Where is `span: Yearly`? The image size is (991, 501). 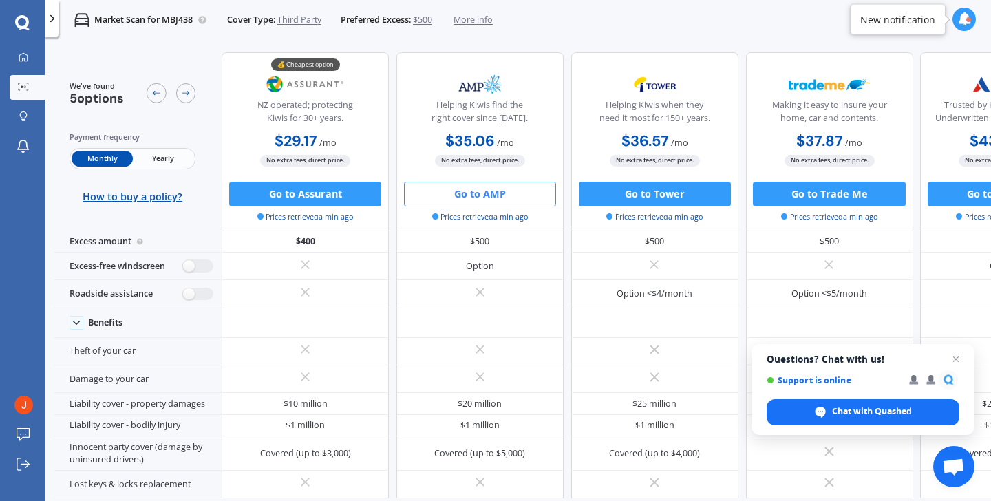
span: Yearly is located at coordinates (163, 158).